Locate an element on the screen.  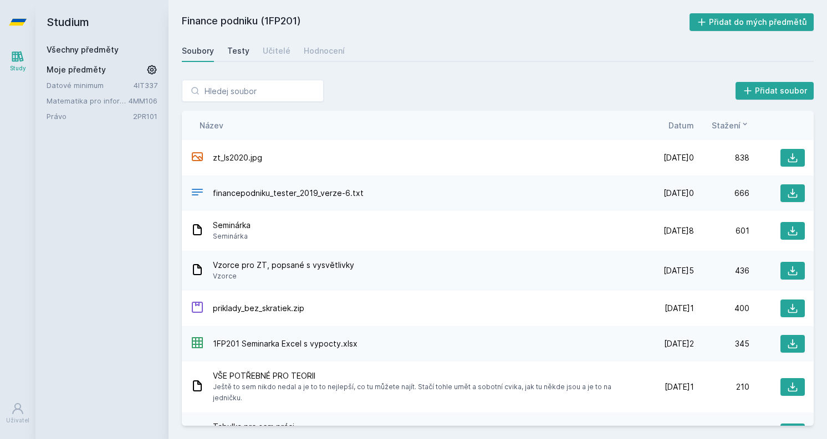
span: financepodniku_tester_2019_verze-6.txt is located at coordinates (288, 193).